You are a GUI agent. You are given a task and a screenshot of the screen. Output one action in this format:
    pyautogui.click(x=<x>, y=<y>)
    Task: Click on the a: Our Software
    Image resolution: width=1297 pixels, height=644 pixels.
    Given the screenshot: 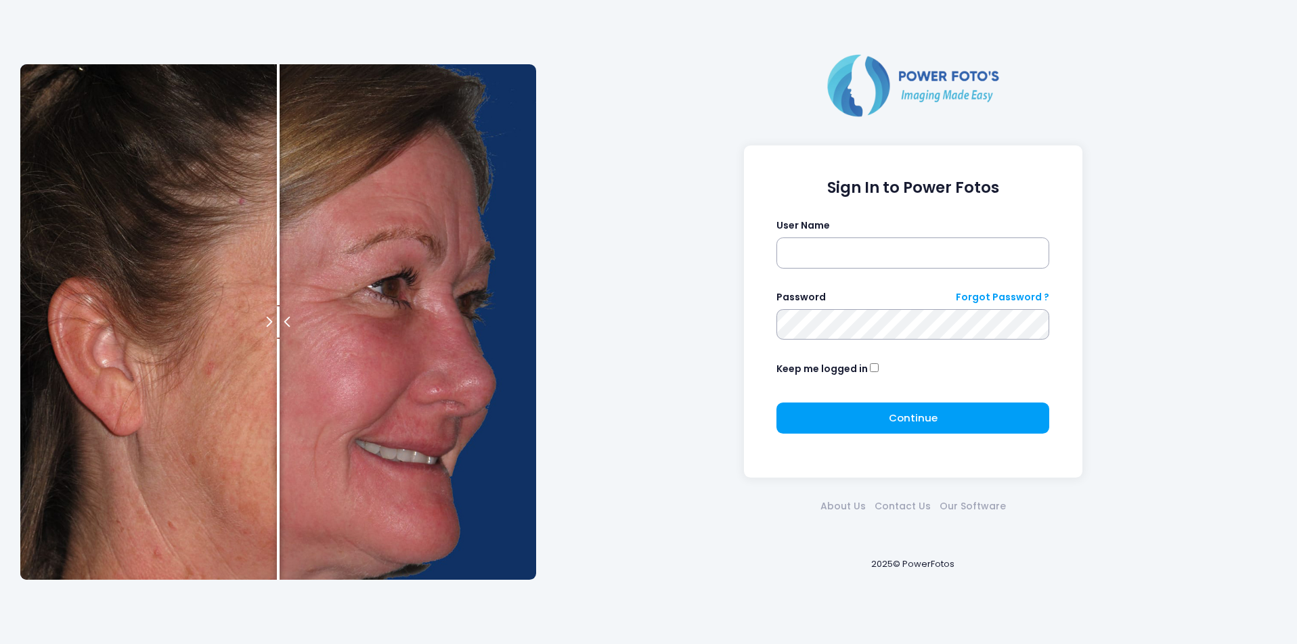 What is the action you would take?
    pyautogui.click(x=972, y=506)
    